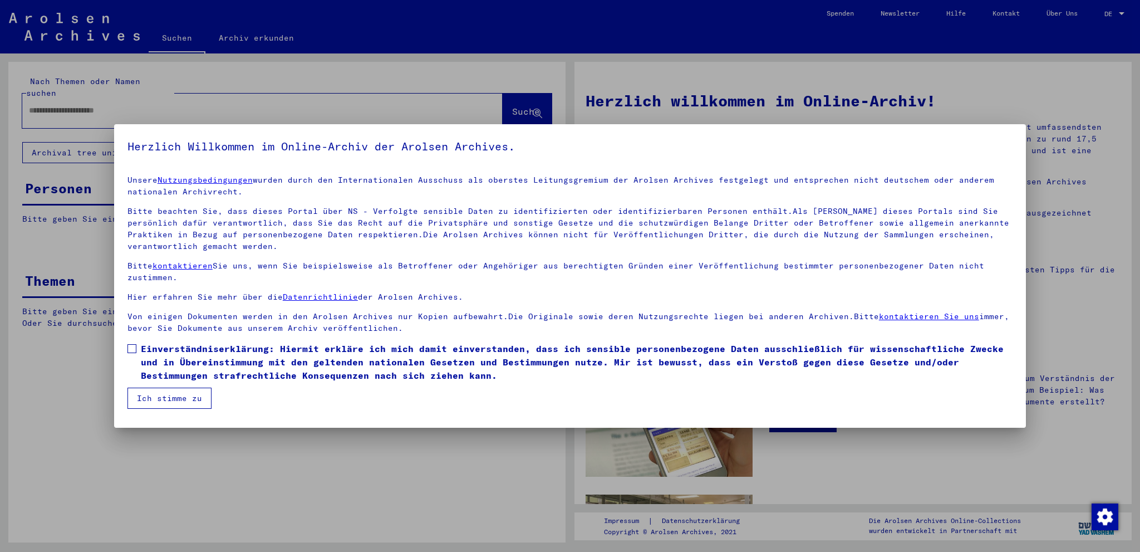 The width and height of the screenshot is (1140, 552). Describe the element at coordinates (1104, 516) in the screenshot. I see `div: Zustimmung ändern` at that location.